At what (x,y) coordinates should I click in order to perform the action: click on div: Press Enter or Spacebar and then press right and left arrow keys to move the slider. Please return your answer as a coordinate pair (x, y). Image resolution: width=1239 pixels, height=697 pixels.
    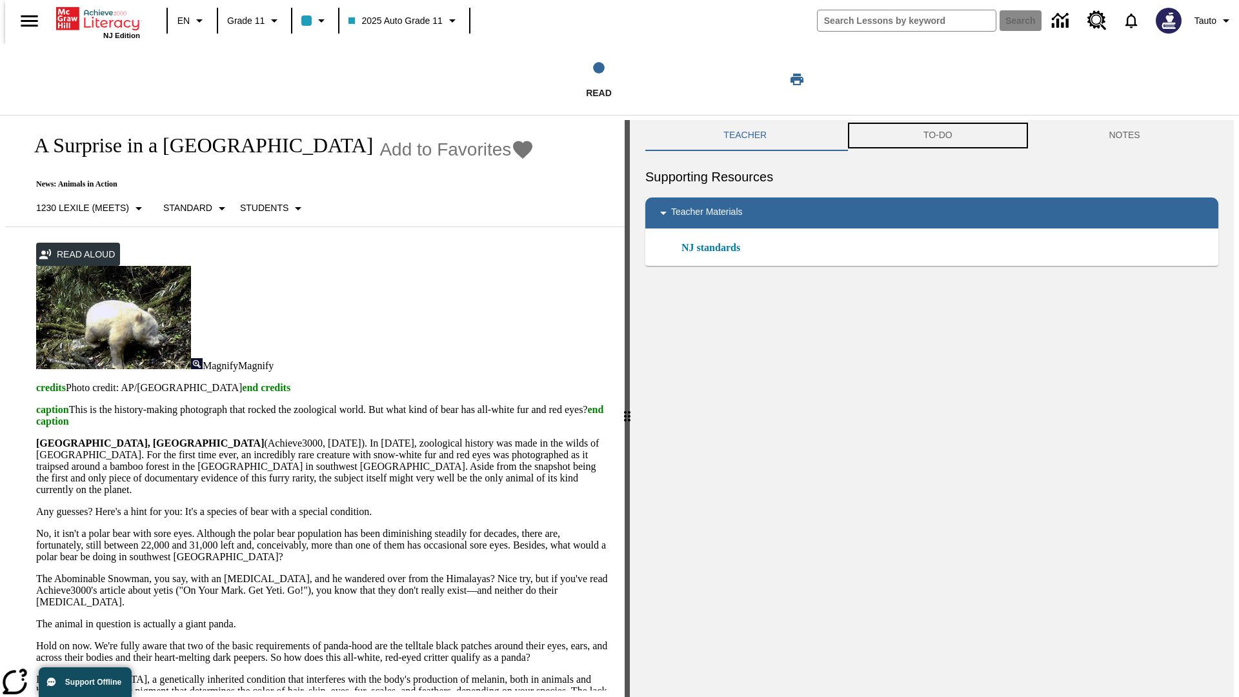
    Looking at the image, I should click on (627, 408).